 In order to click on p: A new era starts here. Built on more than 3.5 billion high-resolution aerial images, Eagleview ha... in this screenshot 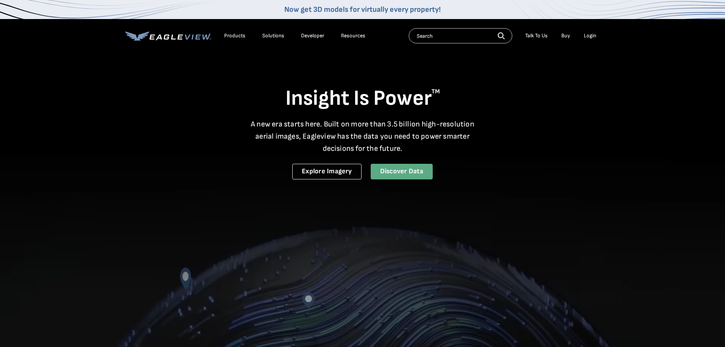, I will do `click(363, 136)`.